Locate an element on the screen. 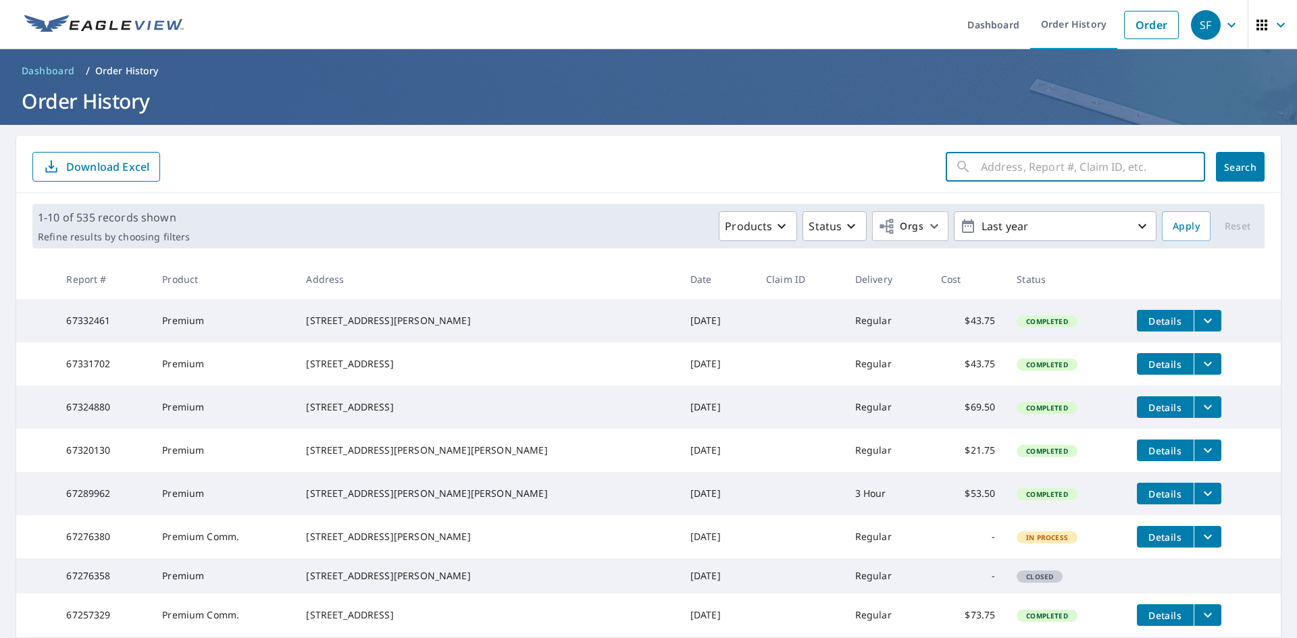  p: Status is located at coordinates (825, 226).